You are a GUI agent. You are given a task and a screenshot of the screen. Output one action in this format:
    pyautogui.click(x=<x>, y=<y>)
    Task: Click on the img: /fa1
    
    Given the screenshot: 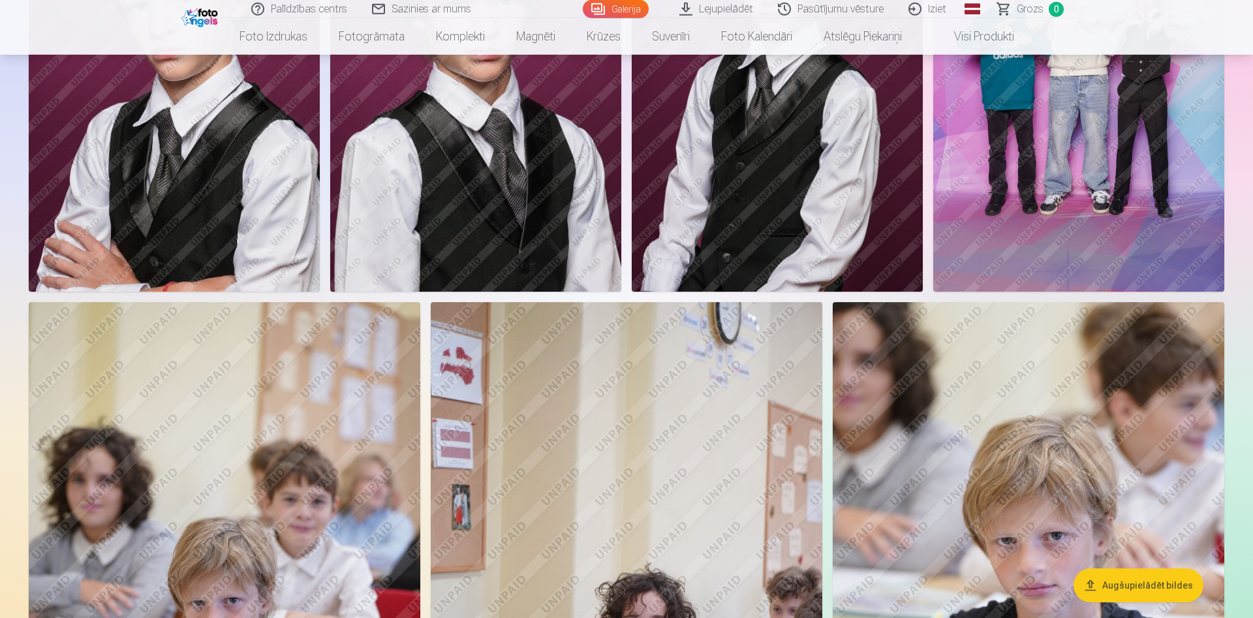 What is the action you would take?
    pyautogui.click(x=201, y=16)
    